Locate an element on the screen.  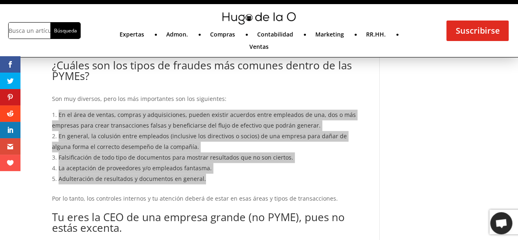
h2: Tu eres la CEO de una empresa grande (no PYME), pues no estás excenta. is located at coordinates (204, 224).